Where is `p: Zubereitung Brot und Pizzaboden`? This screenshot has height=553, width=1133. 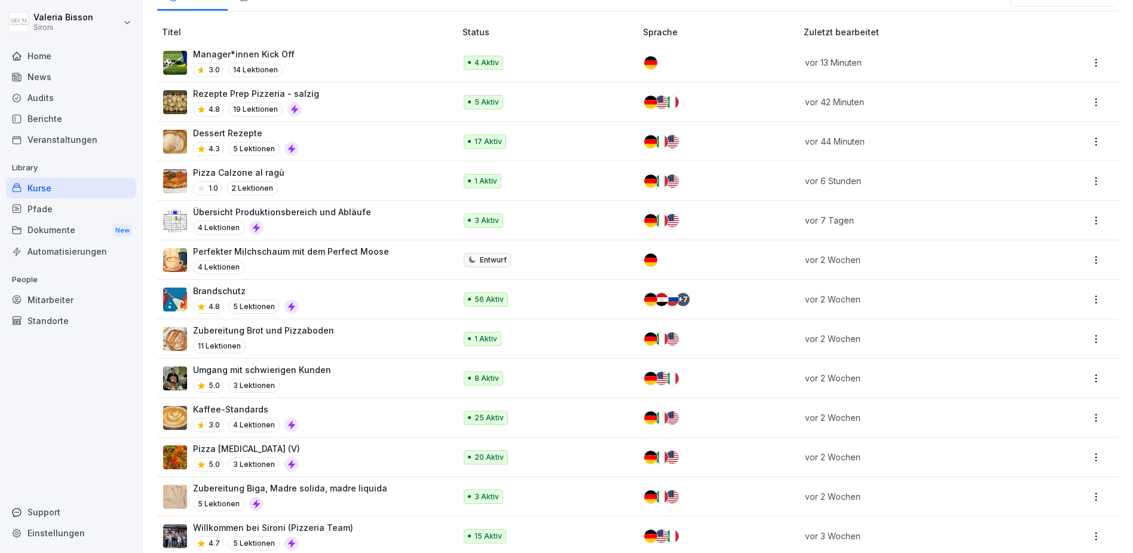 p: Zubereitung Brot und Pizzaboden is located at coordinates (264, 330).